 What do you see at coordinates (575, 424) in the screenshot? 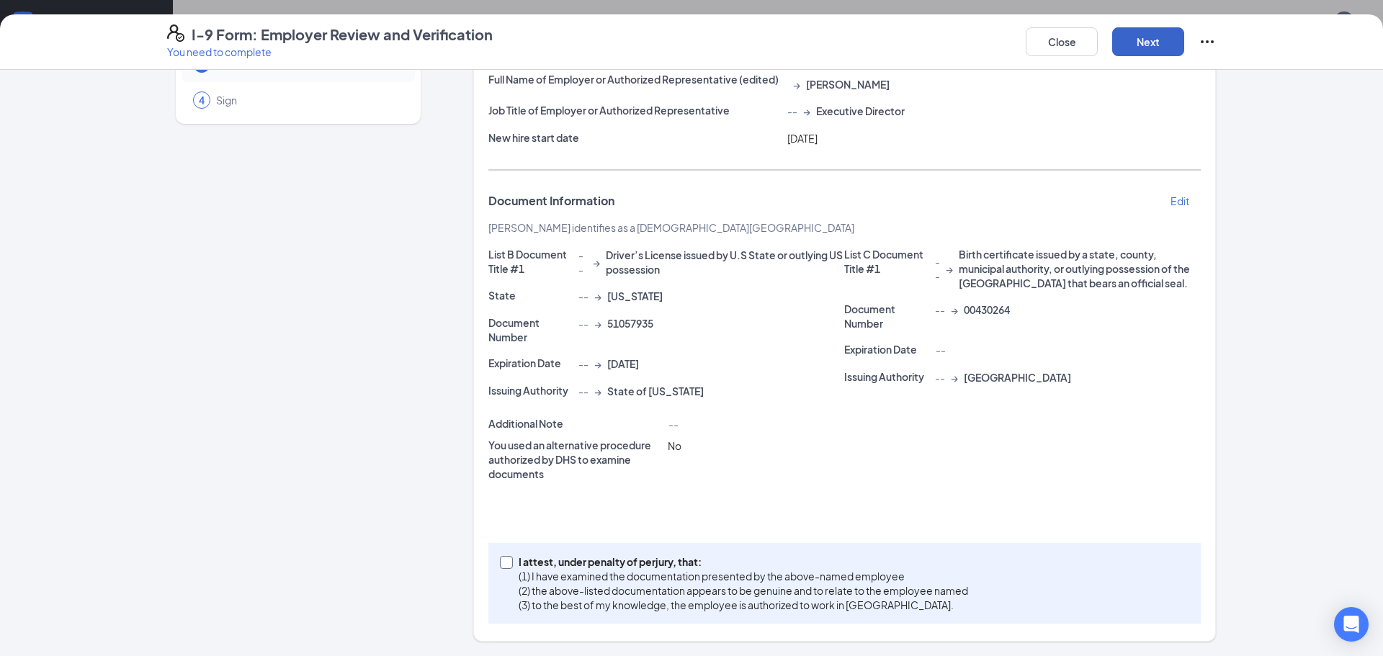
I see `p: Additional Note` at bounding box center [575, 424].